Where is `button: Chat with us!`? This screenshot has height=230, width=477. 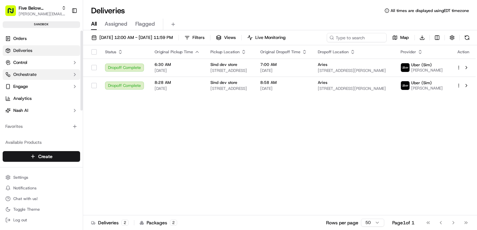
button: Chat with us! is located at coordinates (41, 198).